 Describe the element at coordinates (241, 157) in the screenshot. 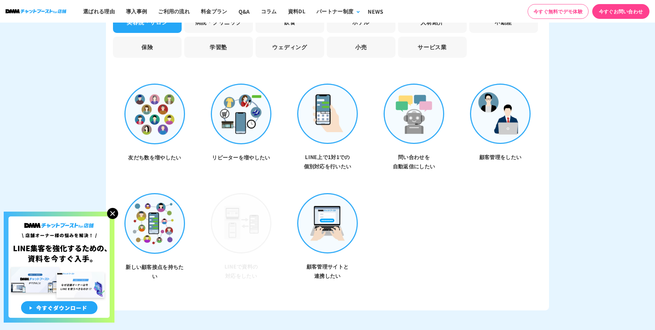

I see `h3: リピーターを増やしたい` at that location.